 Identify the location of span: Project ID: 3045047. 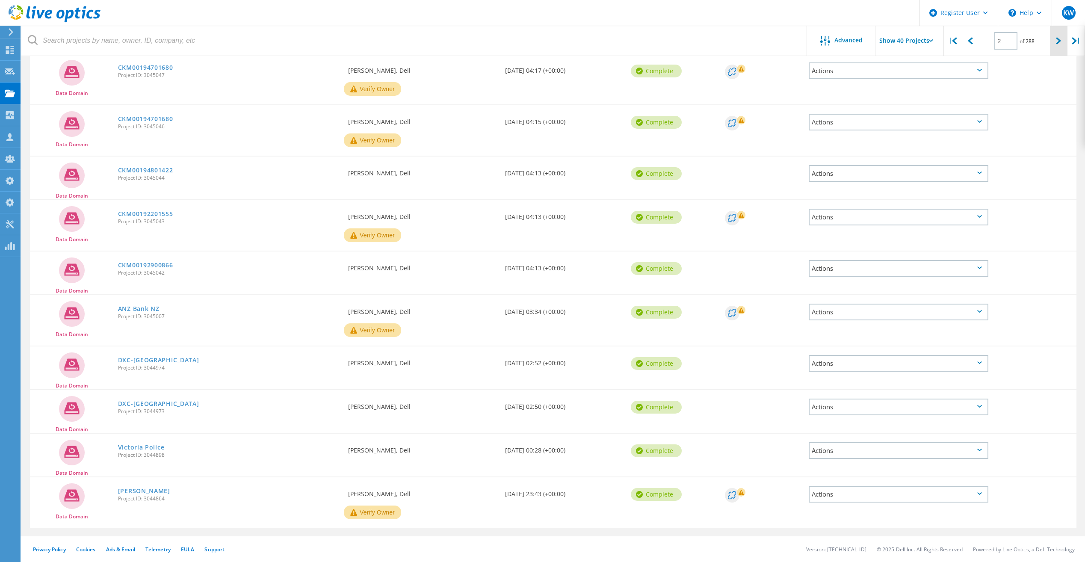
(229, 75).